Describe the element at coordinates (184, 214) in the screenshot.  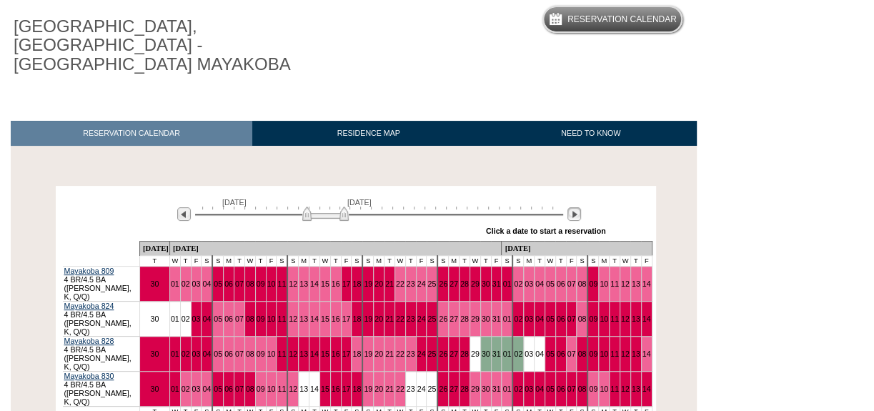
I see `img: Previous` at that location.